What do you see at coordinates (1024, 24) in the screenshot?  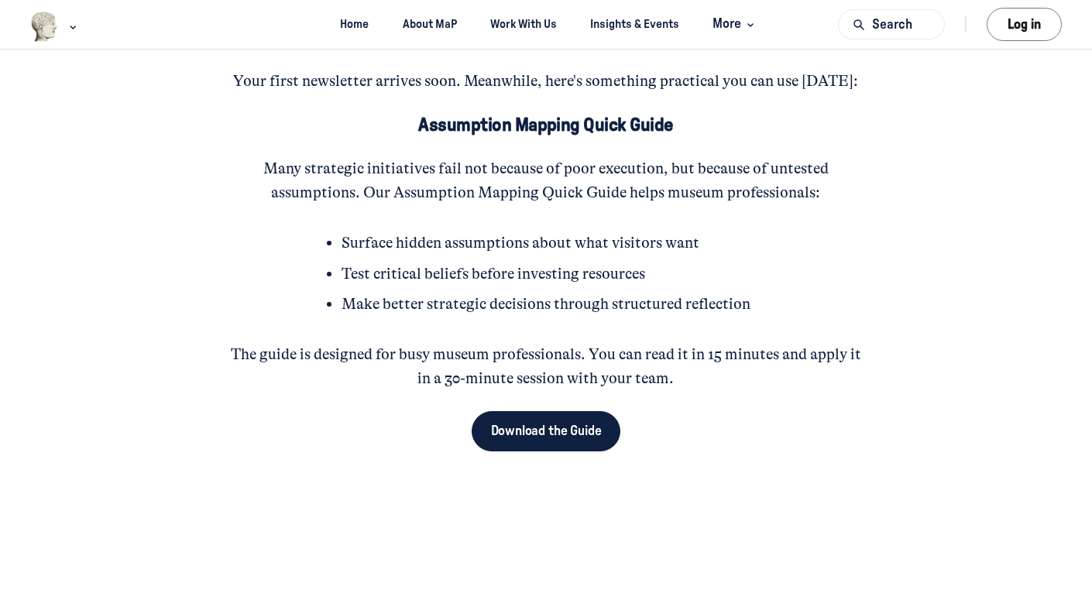 I see `button: Log in` at bounding box center [1024, 24].